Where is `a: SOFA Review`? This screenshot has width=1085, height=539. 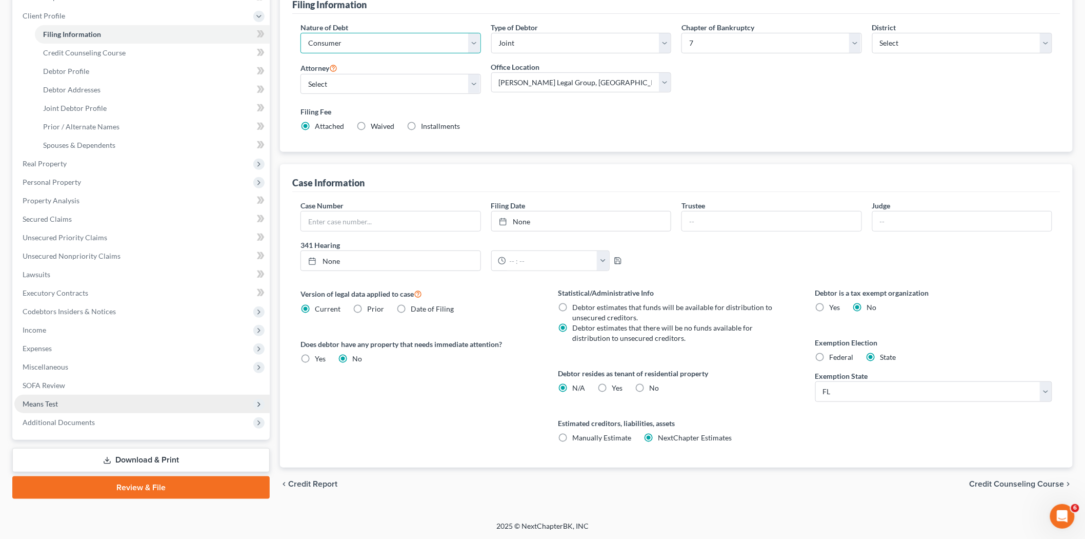 a: SOFA Review is located at coordinates (142, 385).